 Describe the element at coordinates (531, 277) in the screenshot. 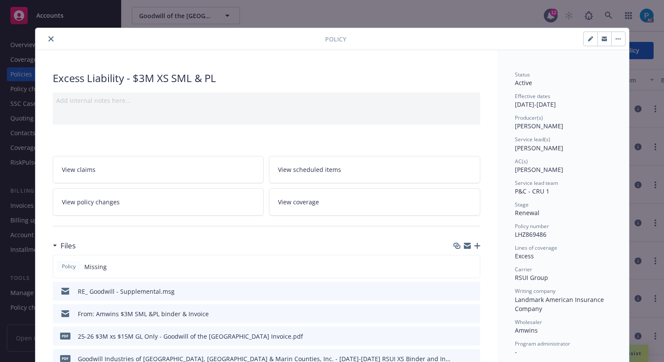

I see `span: RSUI Group` at that location.